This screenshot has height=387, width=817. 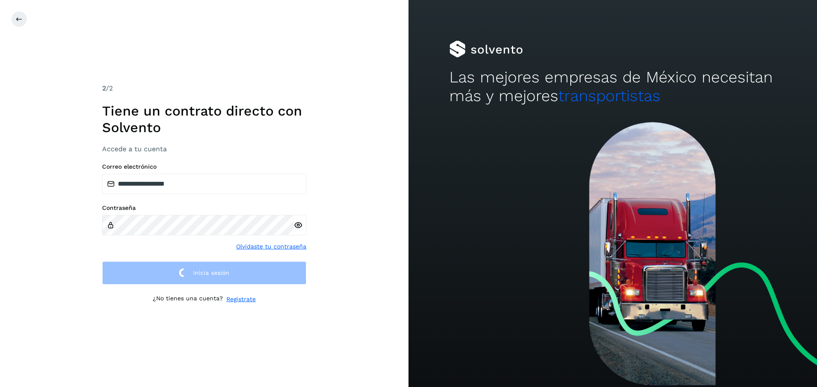 I want to click on h1: Tiene un contrato directo con Solvento, so click(x=204, y=119).